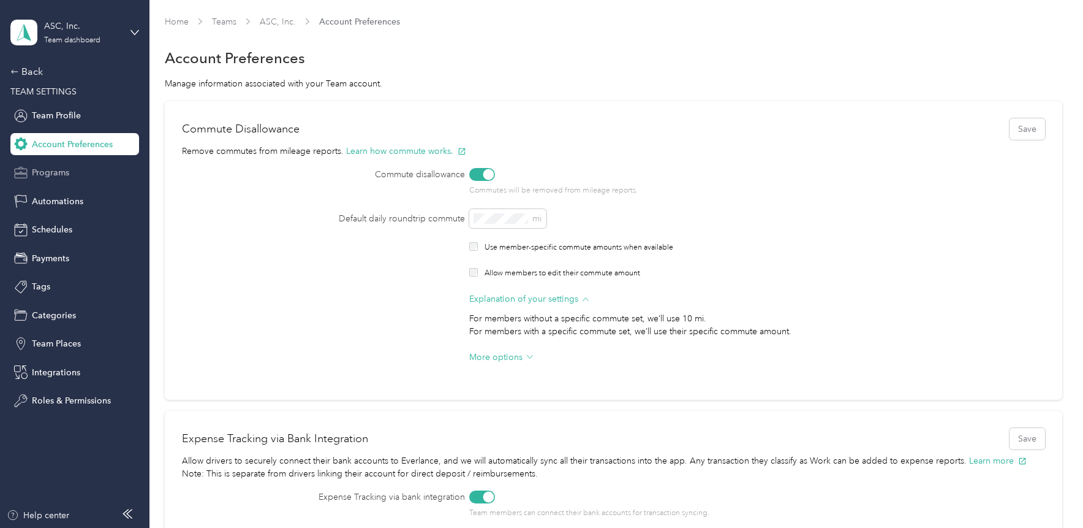 Image resolution: width=1083 pixels, height=528 pixels. I want to click on span: Team Places, so click(56, 343).